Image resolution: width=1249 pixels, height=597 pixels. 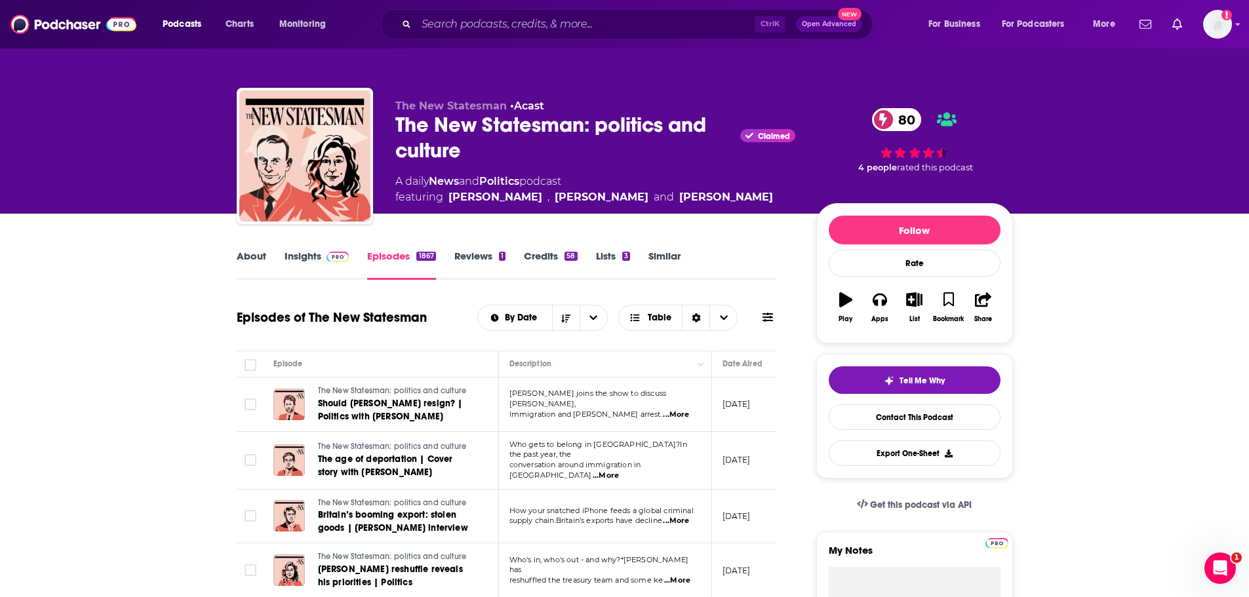 What do you see at coordinates (251, 265) in the screenshot?
I see `a: About` at bounding box center [251, 265].